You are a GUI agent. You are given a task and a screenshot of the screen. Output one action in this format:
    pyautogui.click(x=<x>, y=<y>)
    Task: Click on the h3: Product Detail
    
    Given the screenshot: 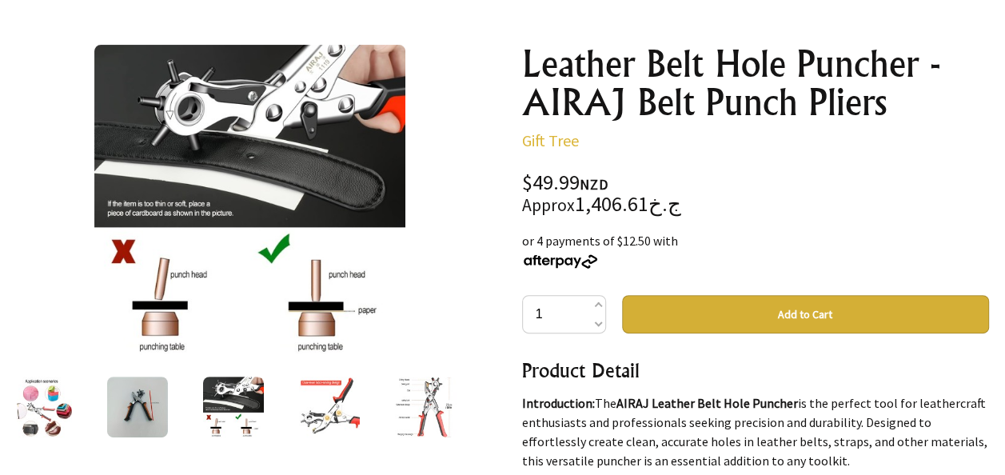 What is the action you would take?
    pyautogui.click(x=755, y=370)
    